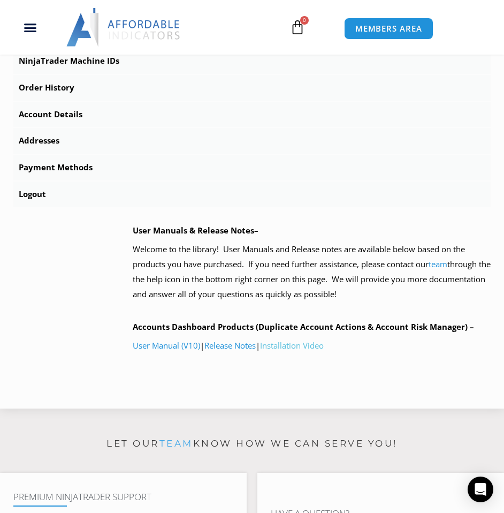 The image size is (504, 513). I want to click on div: Menu Toggle, so click(30, 27).